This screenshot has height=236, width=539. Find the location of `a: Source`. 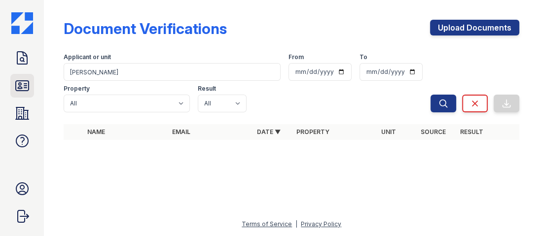

a: Source is located at coordinates (433, 132).